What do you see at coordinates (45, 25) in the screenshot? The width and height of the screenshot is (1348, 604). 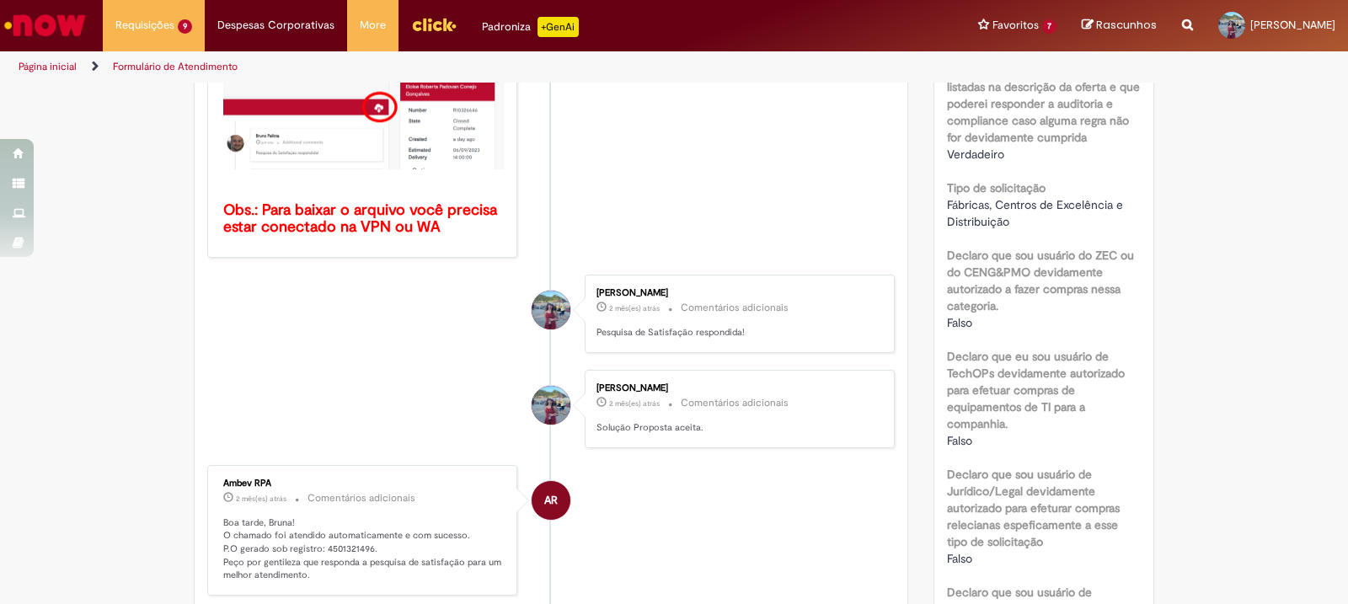 I see `img: ServiceNow` at bounding box center [45, 25].